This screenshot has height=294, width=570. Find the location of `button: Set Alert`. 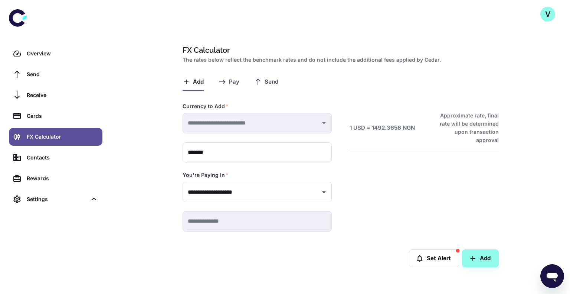

button: Set Alert is located at coordinates (434, 258).